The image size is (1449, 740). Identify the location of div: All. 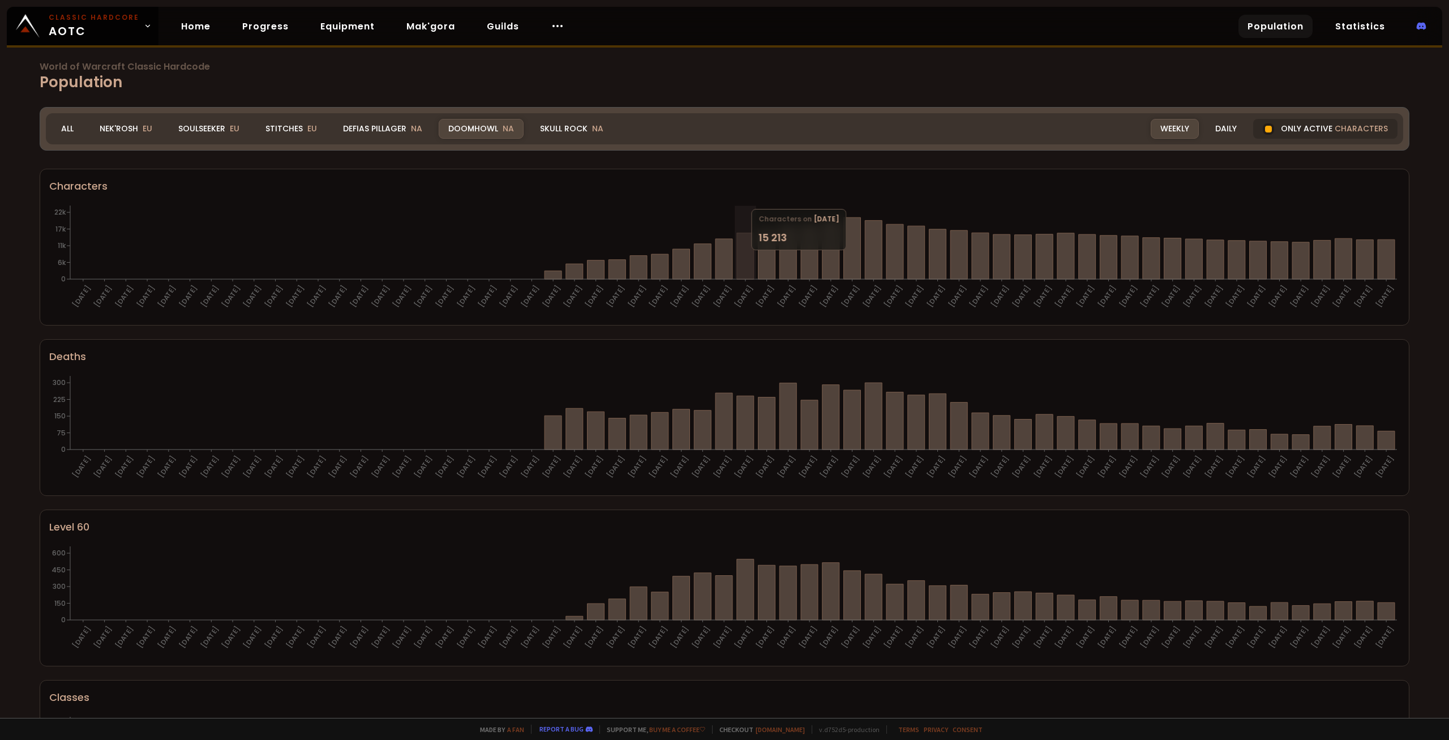
(67, 128).